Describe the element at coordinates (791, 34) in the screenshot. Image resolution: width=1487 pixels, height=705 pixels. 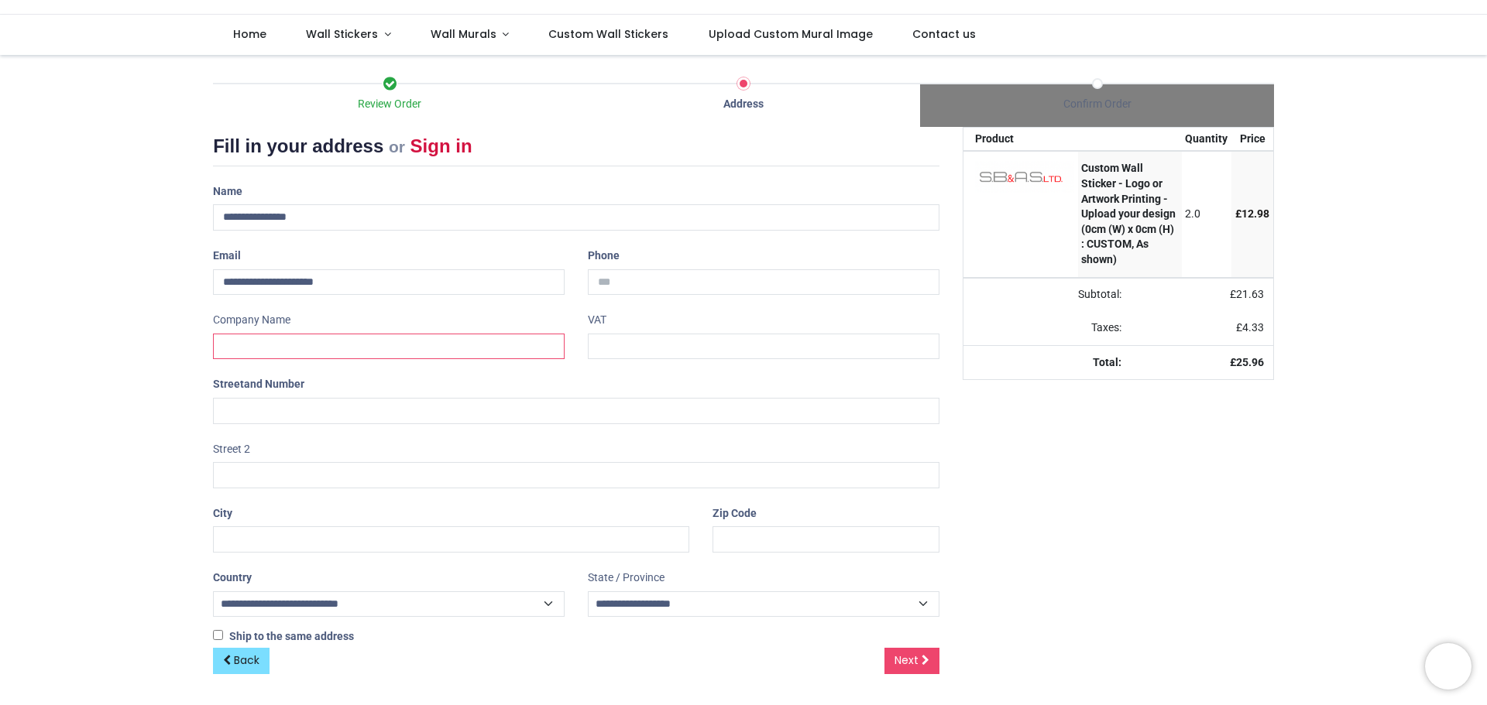
I see `span: Upload Custom Mural Image` at that location.